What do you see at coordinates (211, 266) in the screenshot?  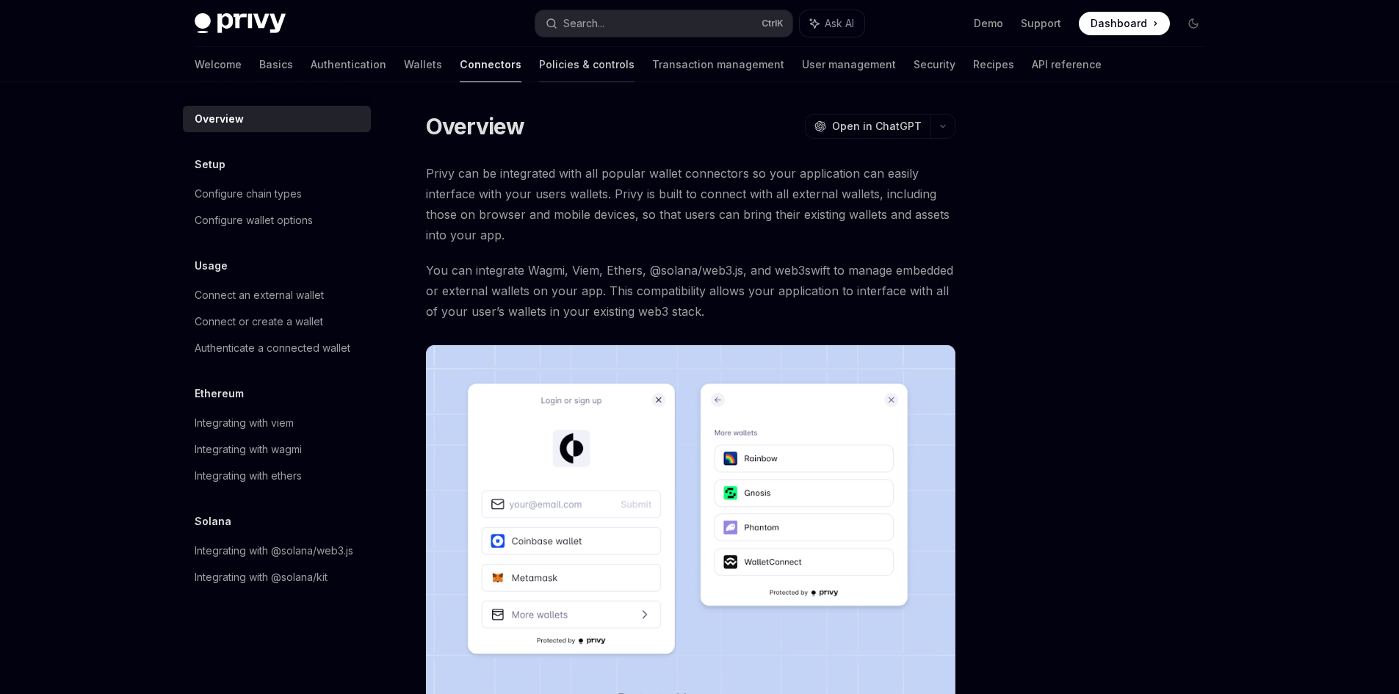 I see `h5: Usage` at bounding box center [211, 266].